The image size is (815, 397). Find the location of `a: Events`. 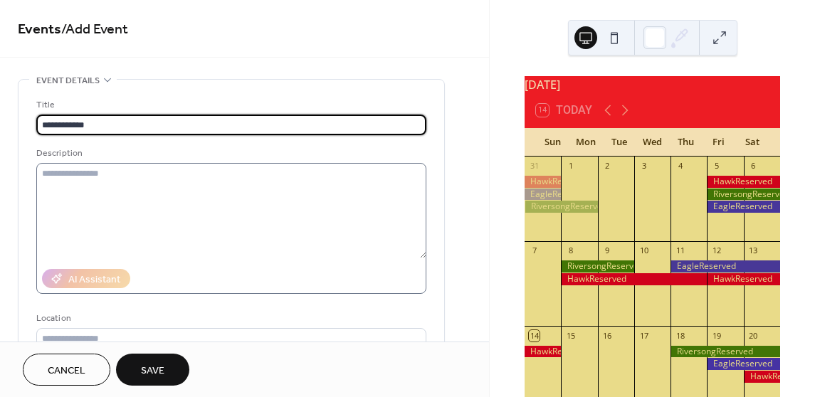

a: Events is located at coordinates (39, 29).